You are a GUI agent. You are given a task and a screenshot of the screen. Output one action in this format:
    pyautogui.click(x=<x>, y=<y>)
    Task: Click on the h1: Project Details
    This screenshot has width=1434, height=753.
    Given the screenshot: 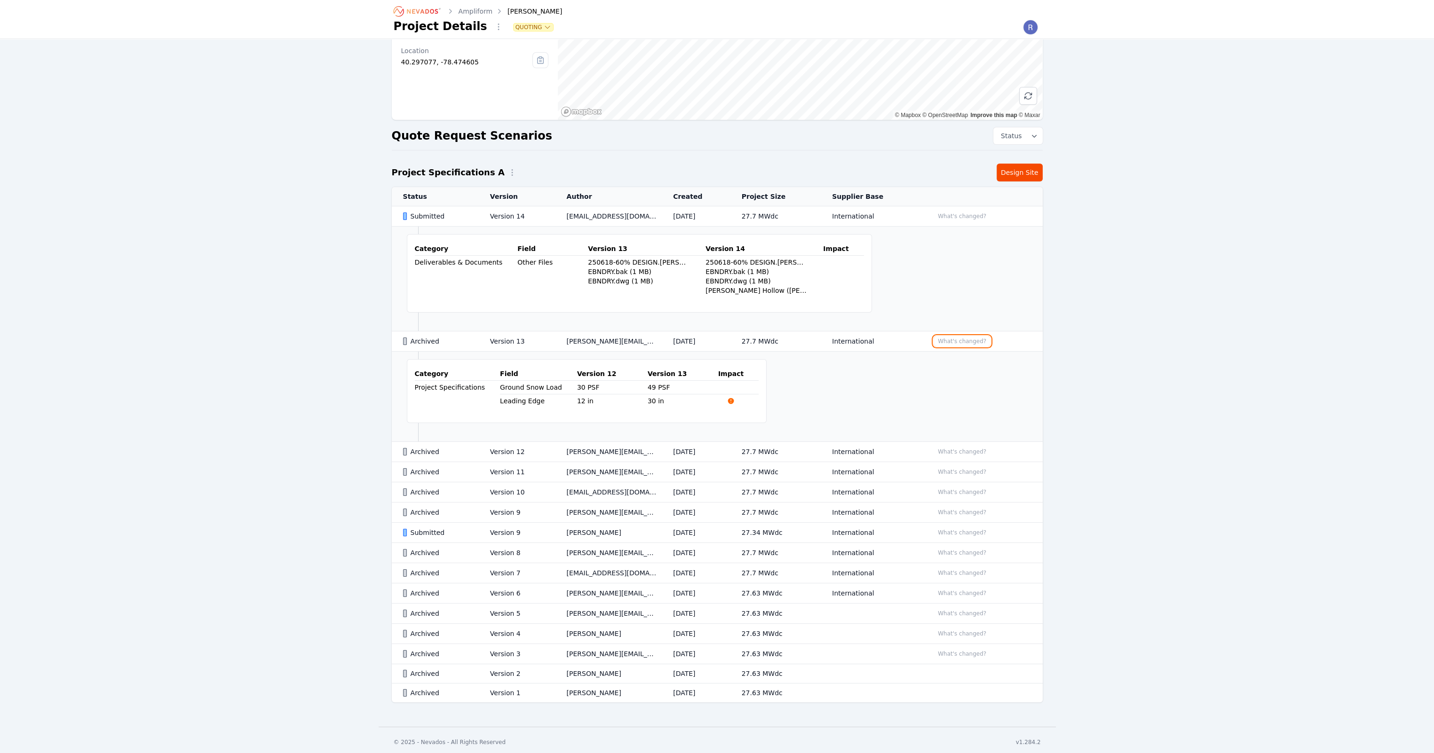 What is the action you would take?
    pyautogui.click(x=440, y=26)
    